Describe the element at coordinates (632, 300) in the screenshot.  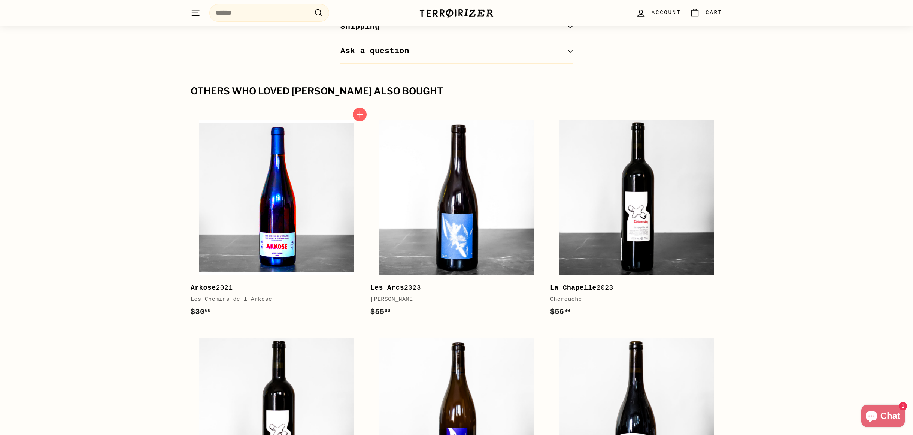
I see `div: Chèrouche` at that location.